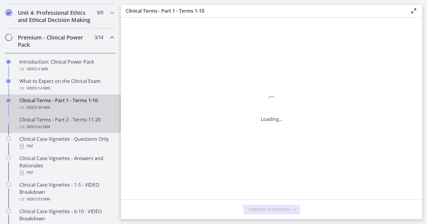 This screenshot has width=427, height=224. Describe the element at coordinates (66, 192) in the screenshot. I see `div: Clinical Case Vignettes - 1-5 - VIDEO Breakdown` at that location.